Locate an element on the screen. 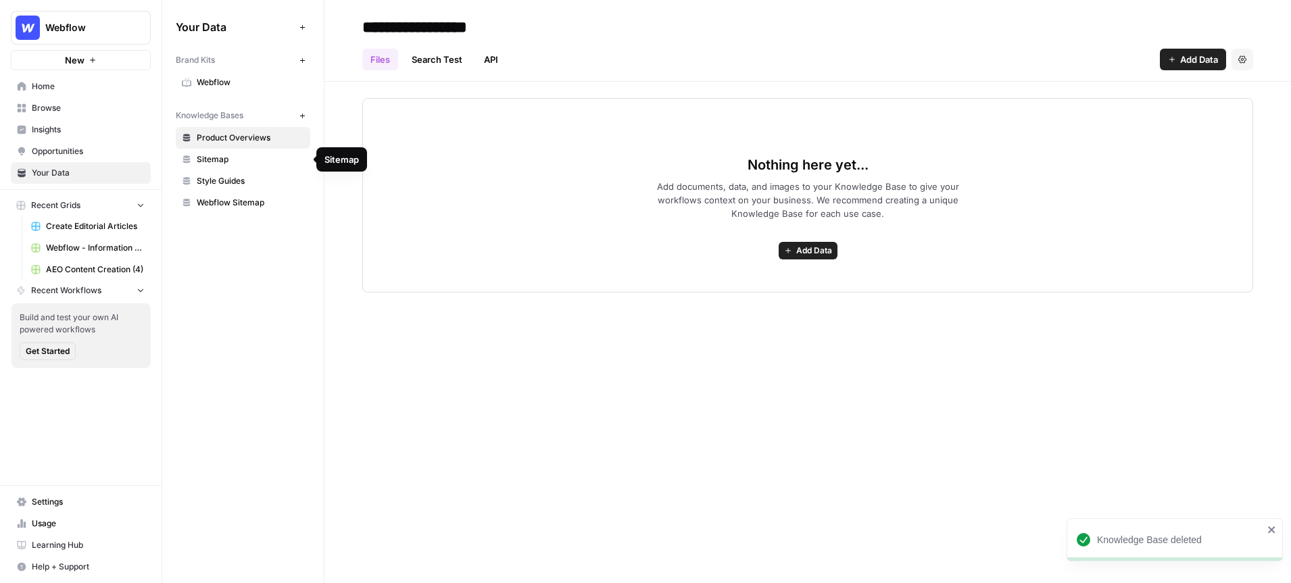  img: Webflow Logo is located at coordinates (28, 28).